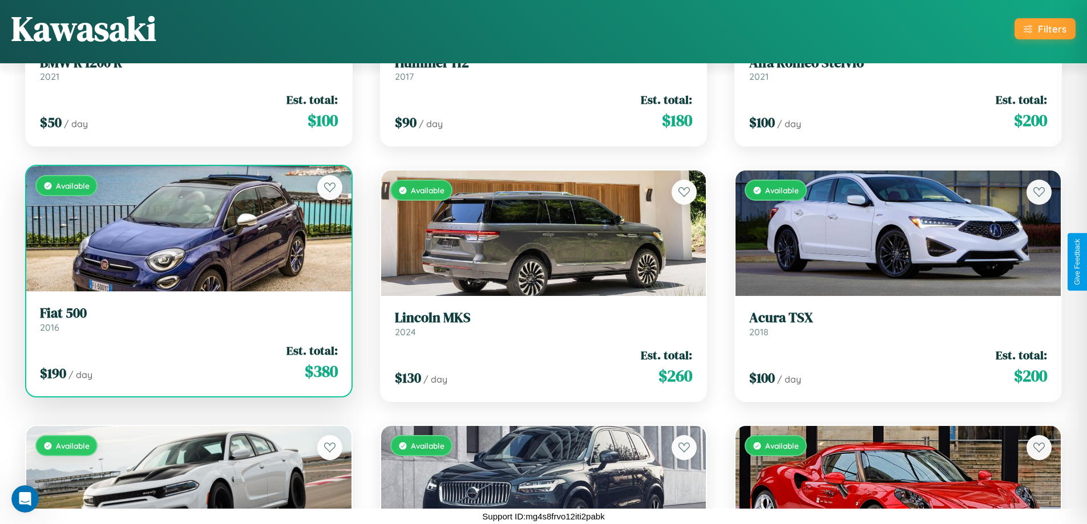 This screenshot has height=524, width=1087. I want to click on h3: Acura TSX, so click(898, 318).